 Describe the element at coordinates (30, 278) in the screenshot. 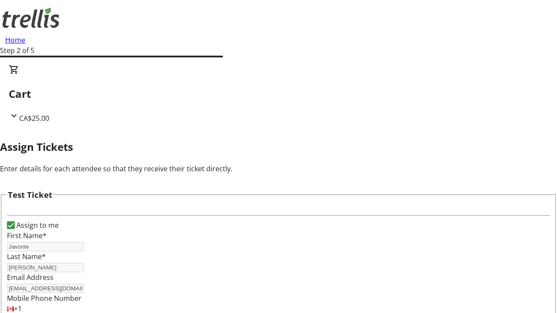

I see `label: Email Address` at that location.